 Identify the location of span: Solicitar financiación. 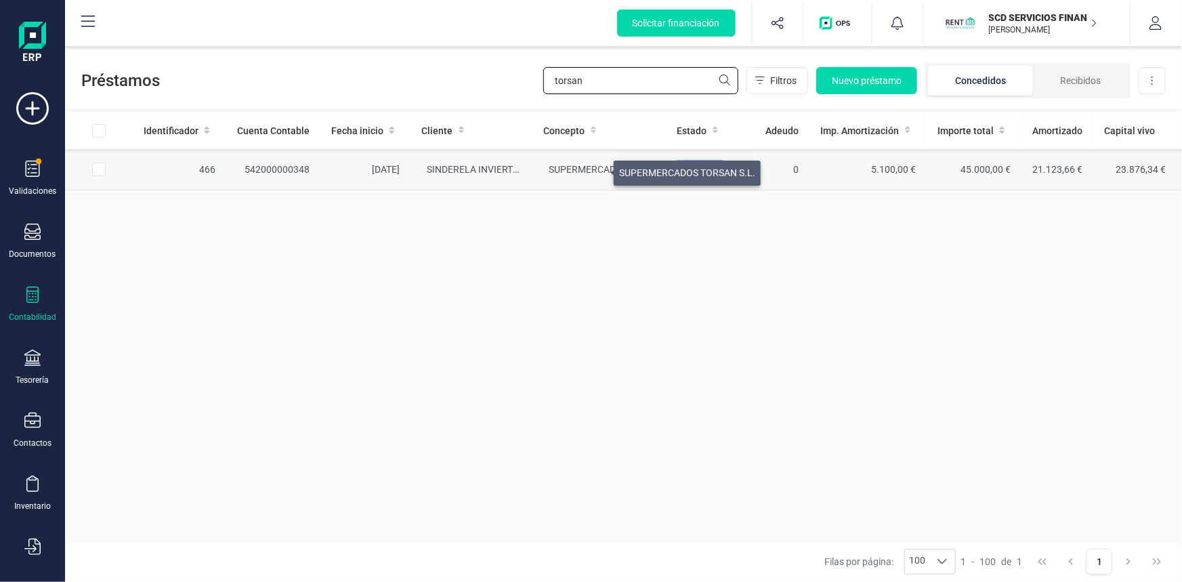
(676, 23).